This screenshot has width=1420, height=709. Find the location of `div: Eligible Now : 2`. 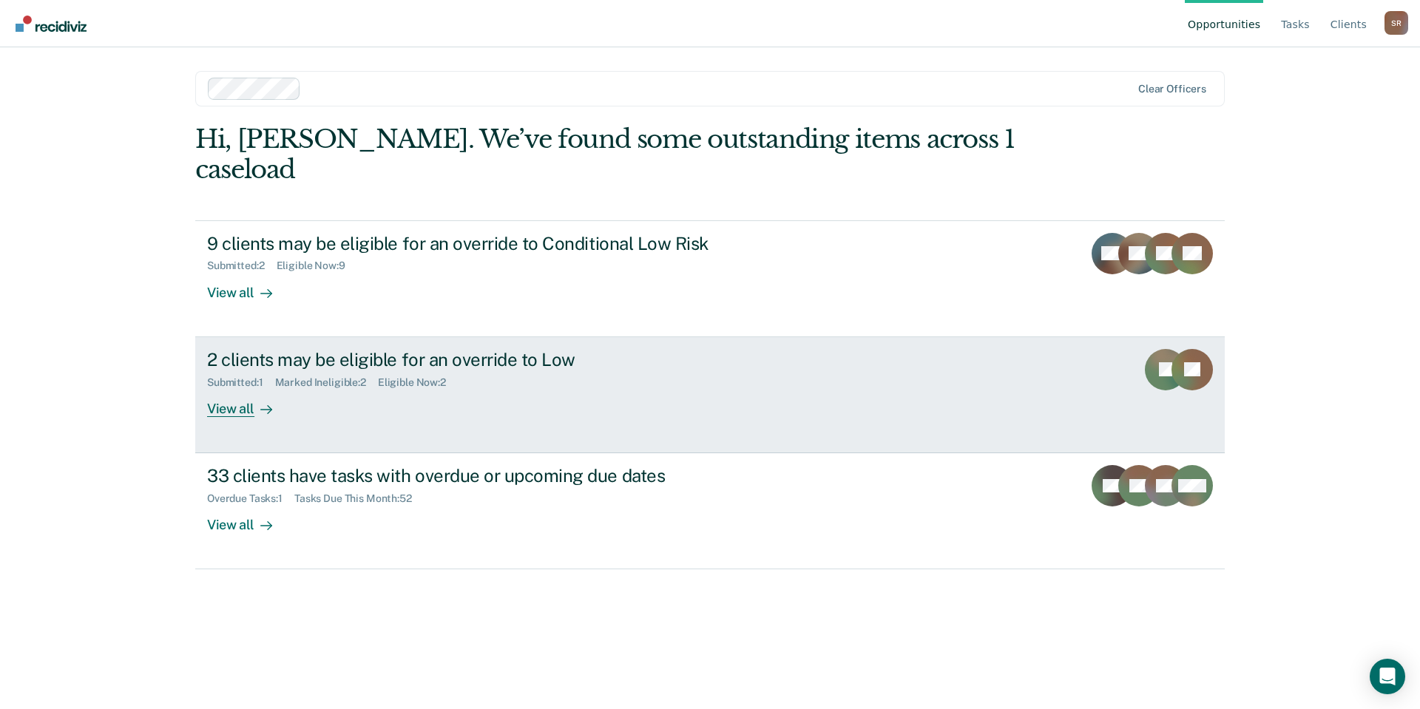

div: Eligible Now : 2 is located at coordinates (418, 382).